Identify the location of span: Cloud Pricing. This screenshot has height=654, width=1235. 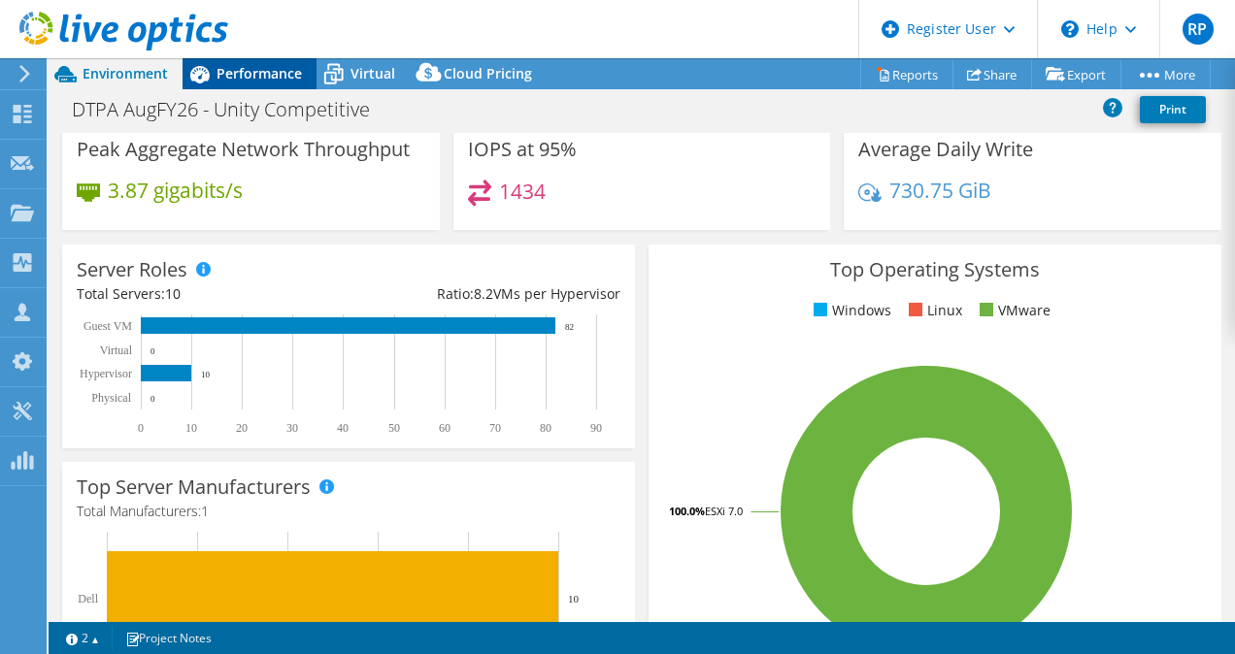
(487, 73).